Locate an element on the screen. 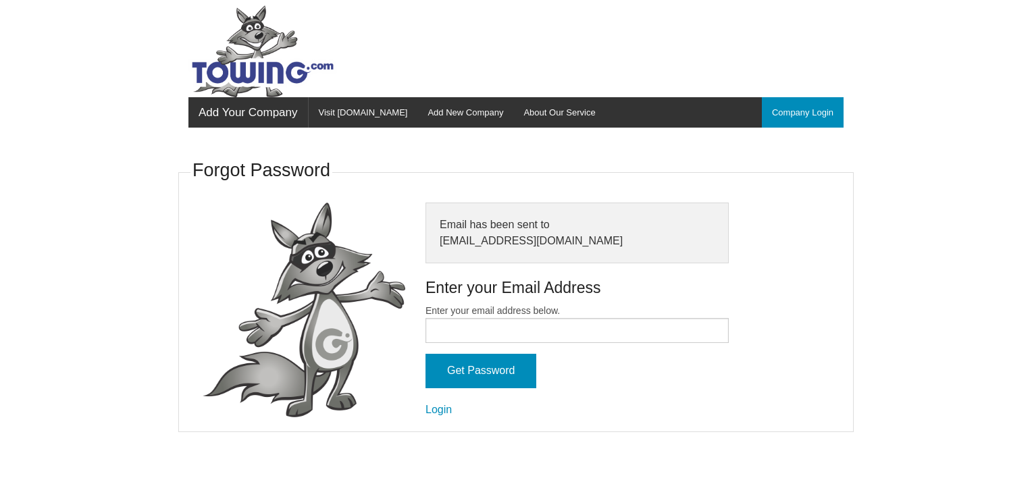  a: About Our Service is located at coordinates (559, 112).